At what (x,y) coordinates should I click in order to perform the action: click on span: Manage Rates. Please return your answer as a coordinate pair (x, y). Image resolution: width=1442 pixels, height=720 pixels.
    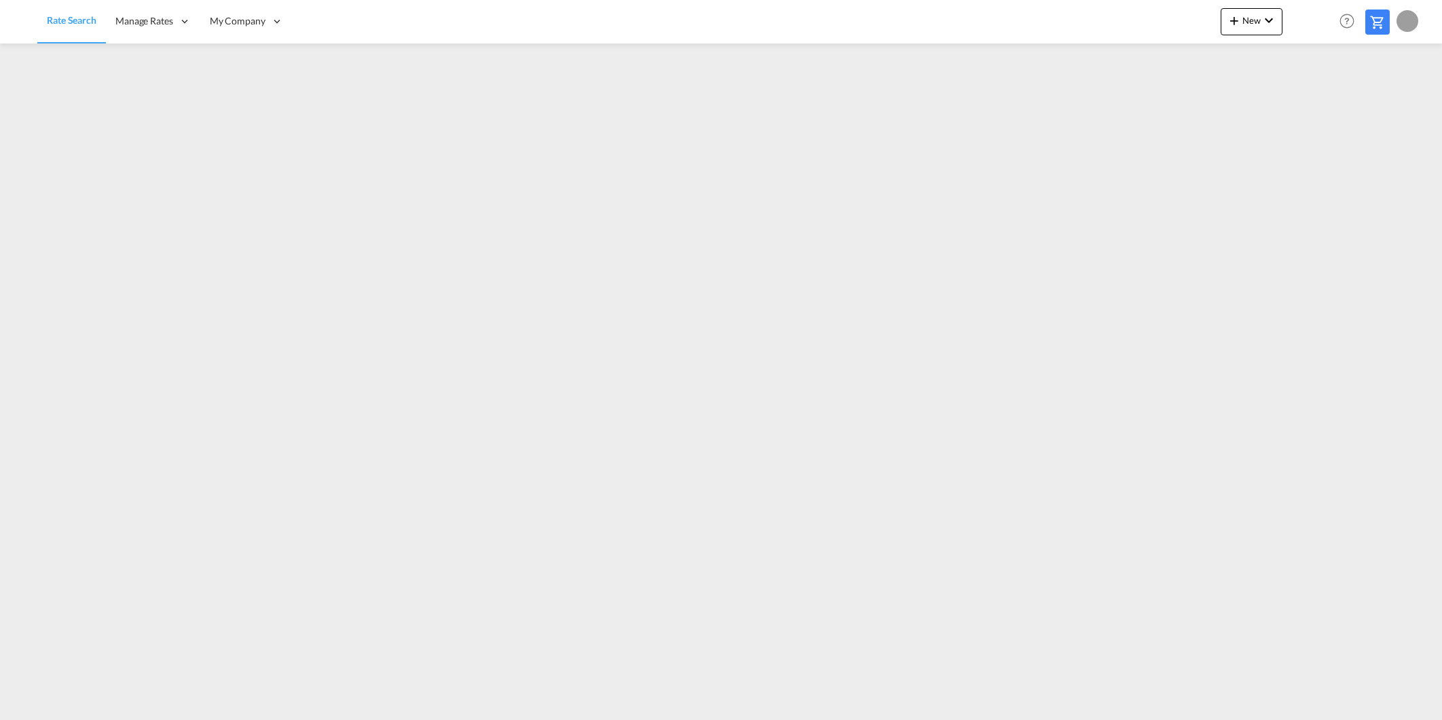
    Looking at the image, I should click on (144, 21).